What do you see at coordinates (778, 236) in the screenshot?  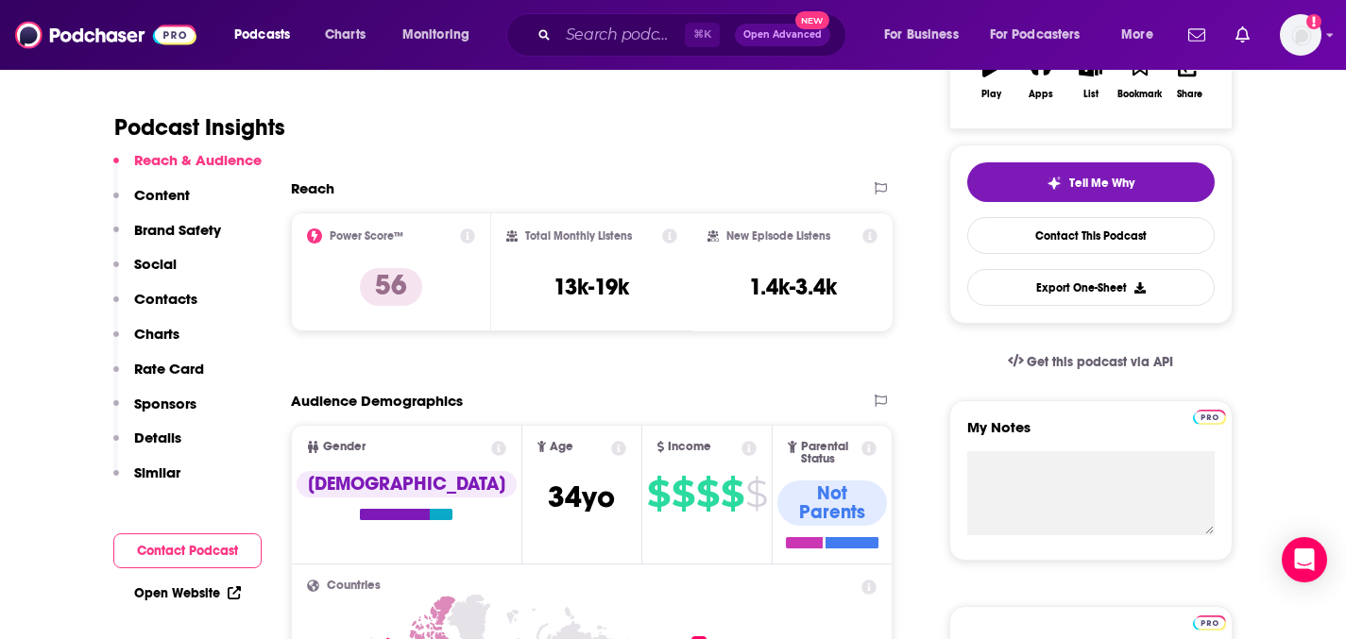 I see `h2: New Episode Listens` at bounding box center [778, 236].